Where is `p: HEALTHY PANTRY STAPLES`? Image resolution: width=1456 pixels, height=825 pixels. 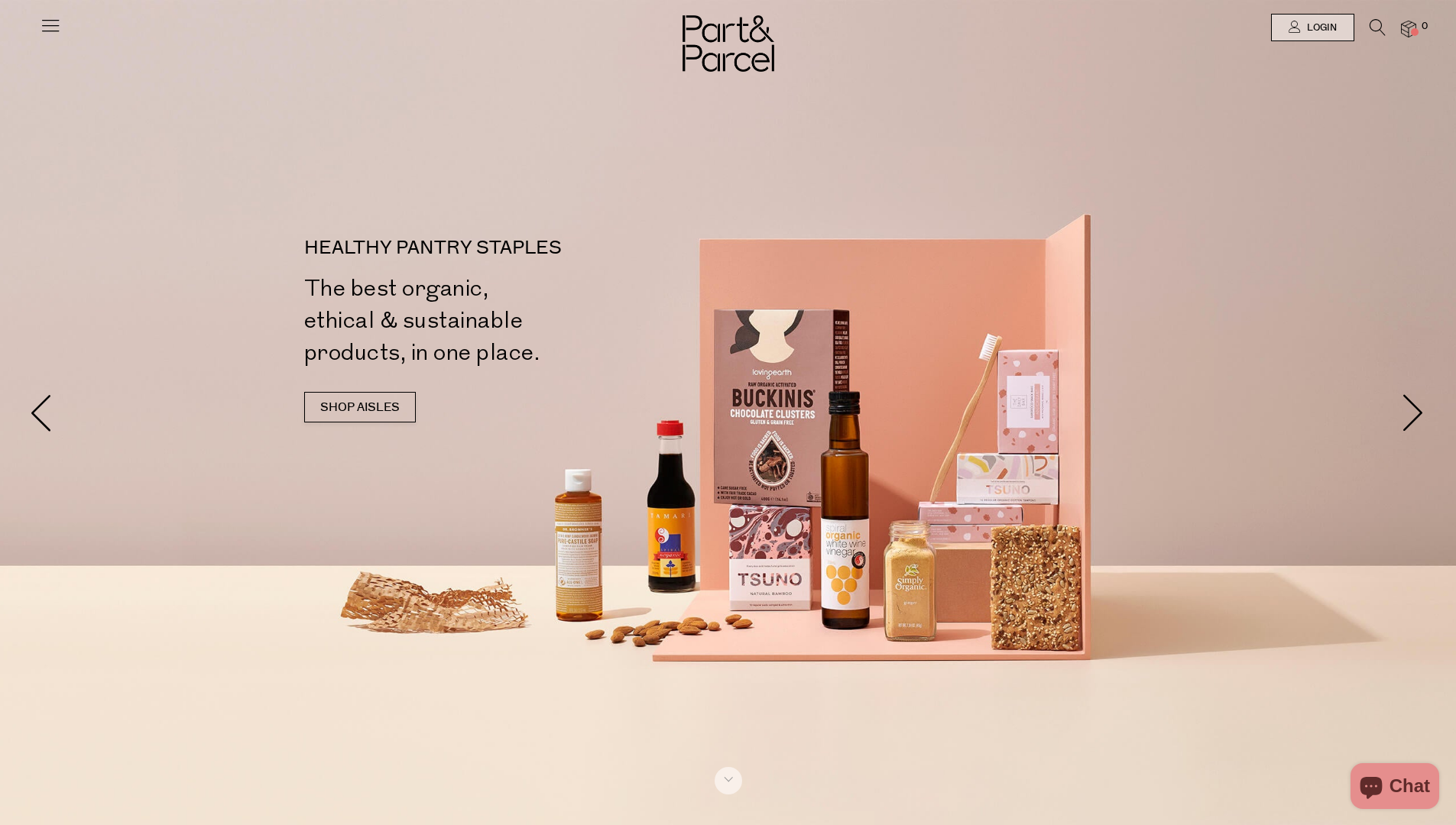 p: HEALTHY PANTRY STAPLES is located at coordinates (519, 248).